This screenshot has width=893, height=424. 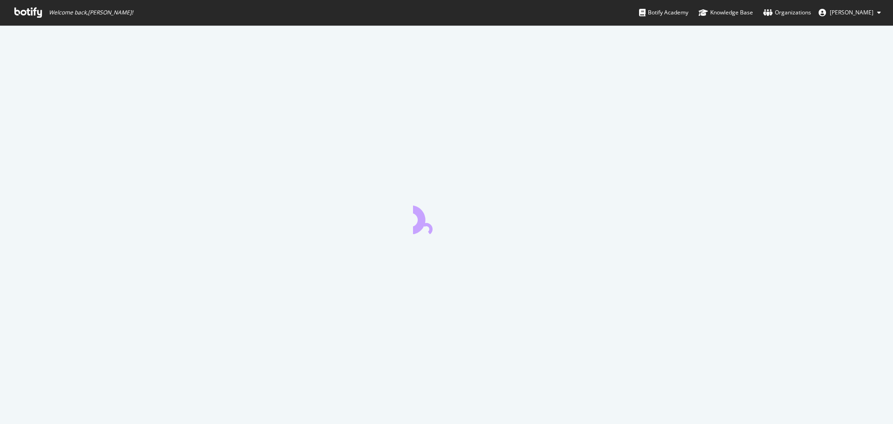 I want to click on div: animation, so click(x=446, y=217).